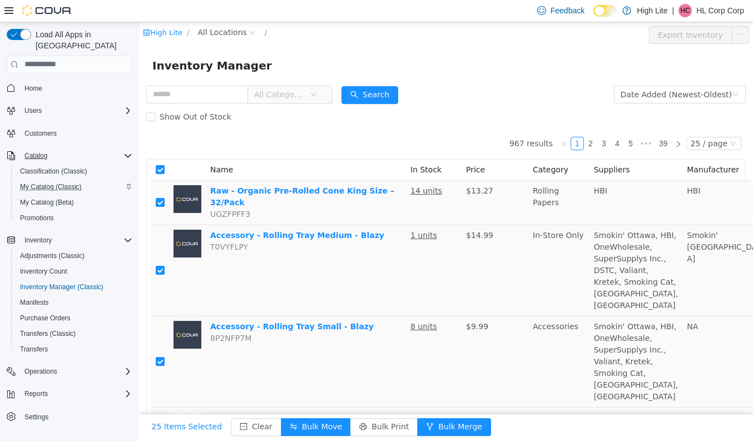 The height and width of the screenshot is (441, 753). I want to click on div: Date Added (Newest-Oldest), so click(537, 72).